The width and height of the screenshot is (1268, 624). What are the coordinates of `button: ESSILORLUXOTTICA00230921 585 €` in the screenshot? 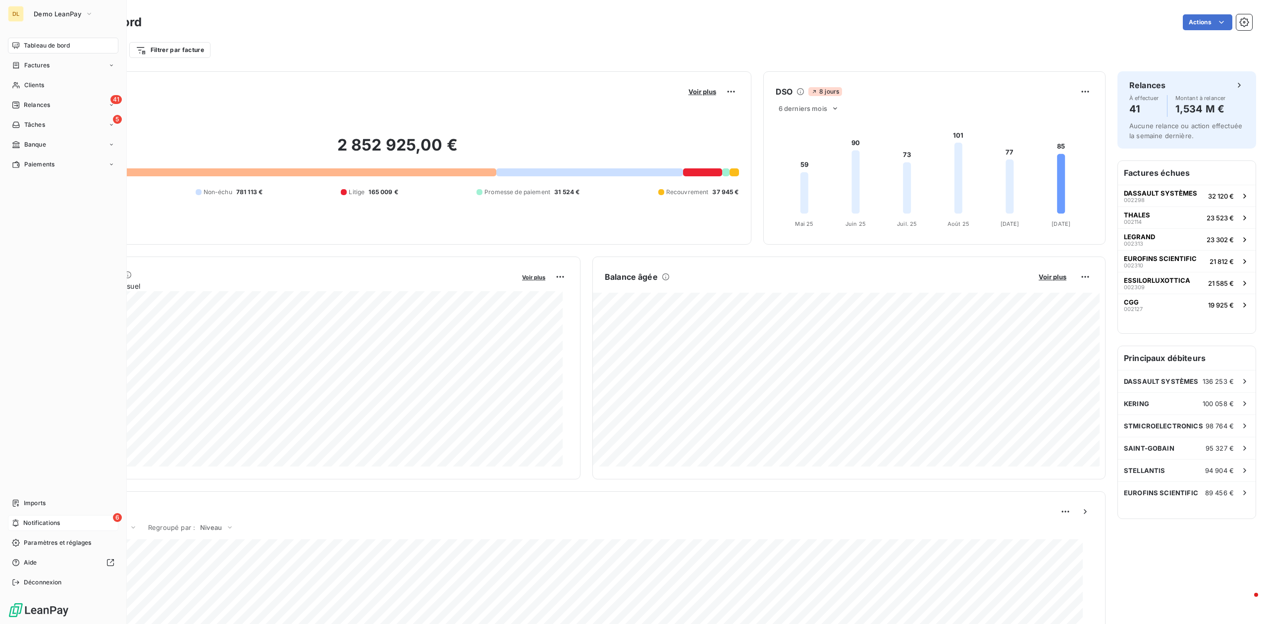 It's located at (1187, 283).